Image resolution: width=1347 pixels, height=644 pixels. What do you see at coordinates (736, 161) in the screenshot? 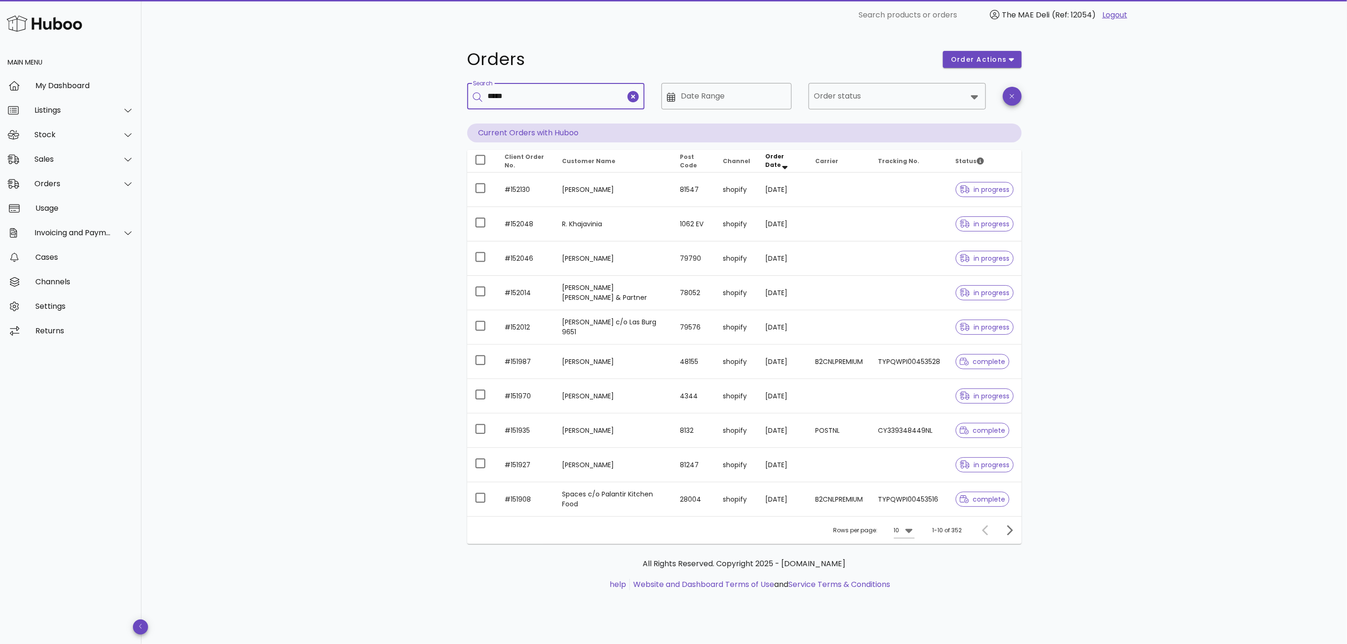
I see `th: Channel` at bounding box center [736, 161].